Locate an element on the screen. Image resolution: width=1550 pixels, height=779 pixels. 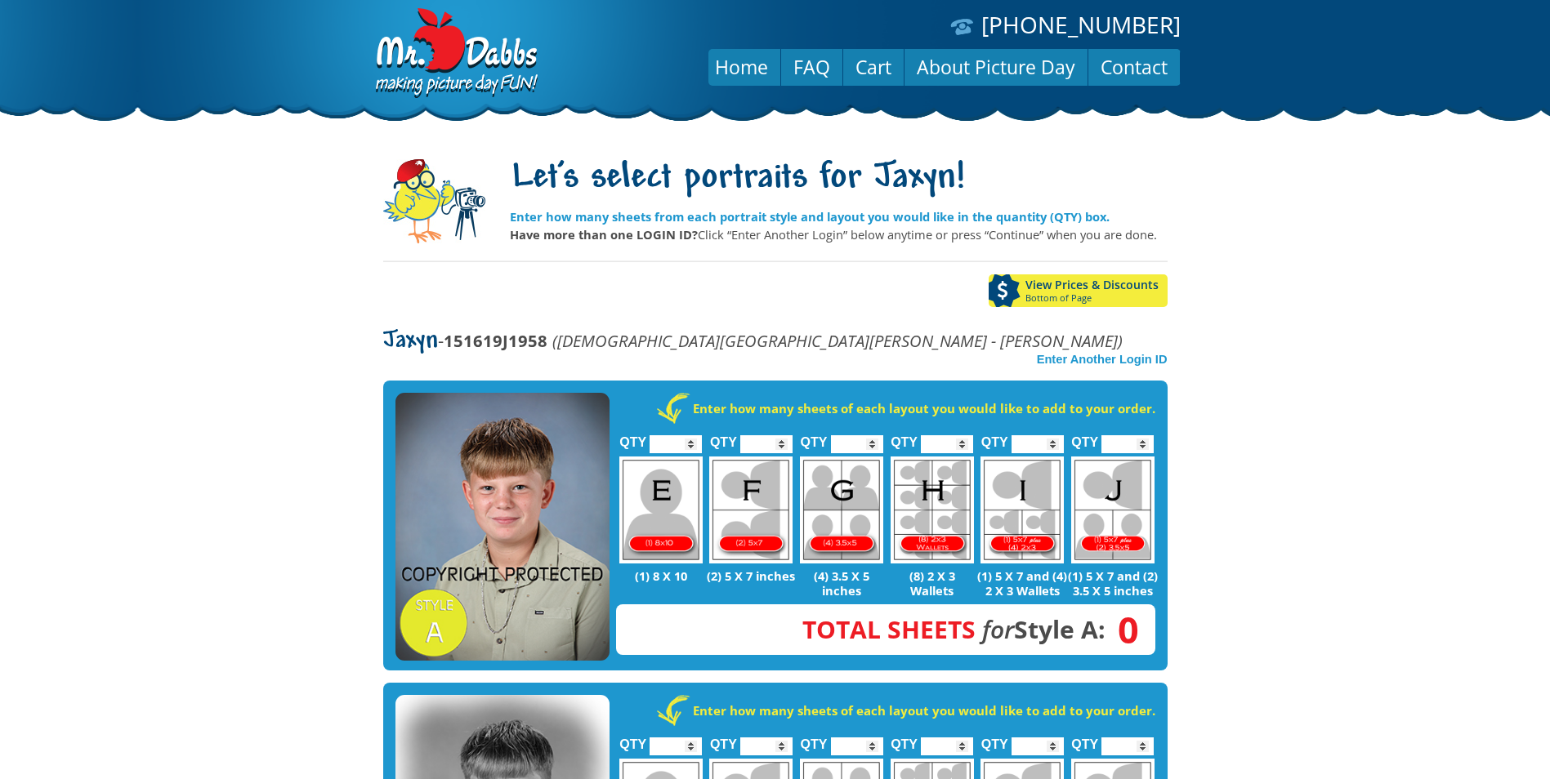
strong: 151619J1958 is located at coordinates (495, 341).